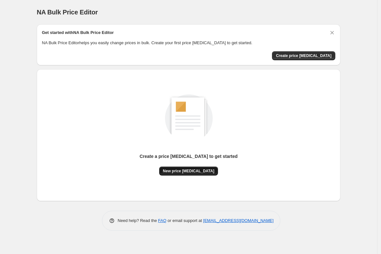 The width and height of the screenshot is (381, 254). What do you see at coordinates (67, 12) in the screenshot?
I see `span: NA Bulk Price Editor` at bounding box center [67, 12].